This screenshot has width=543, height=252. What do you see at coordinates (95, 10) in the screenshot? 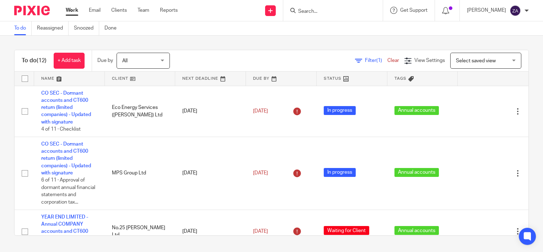
I see `a: Email` at bounding box center [95, 10].